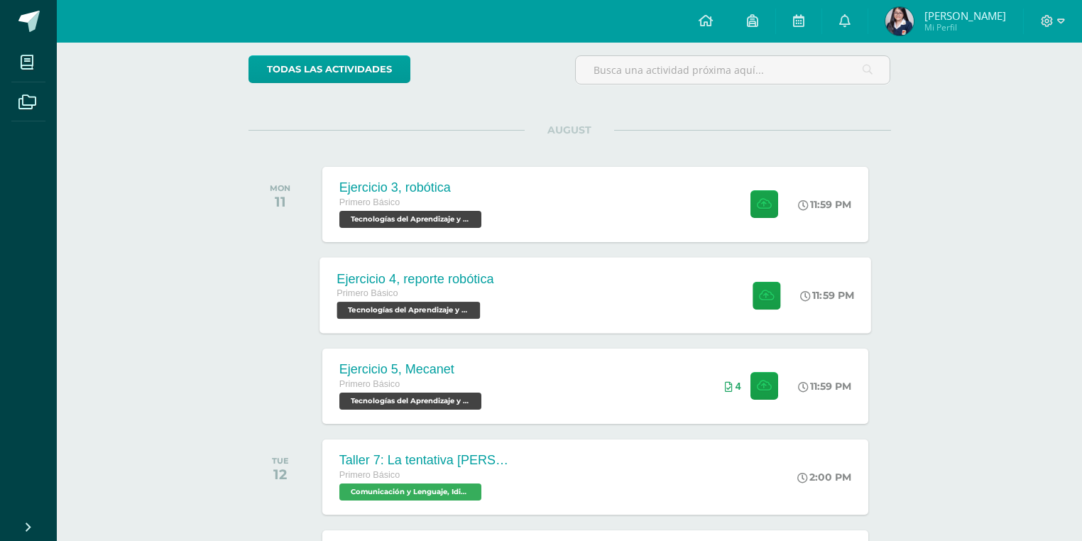 The image size is (1082, 541). What do you see at coordinates (569, 130) in the screenshot?
I see `span: AUGUST` at bounding box center [569, 130].